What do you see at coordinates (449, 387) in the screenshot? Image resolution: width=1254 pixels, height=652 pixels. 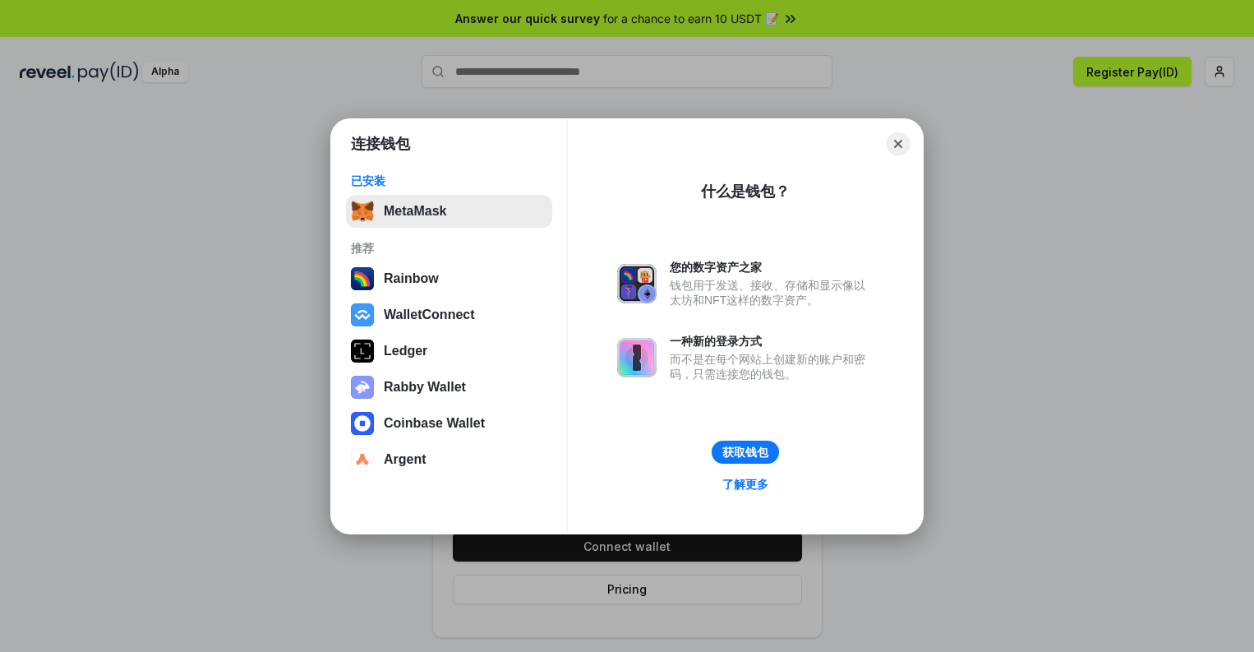 I see `button: Rabby Wallet` at bounding box center [449, 387].